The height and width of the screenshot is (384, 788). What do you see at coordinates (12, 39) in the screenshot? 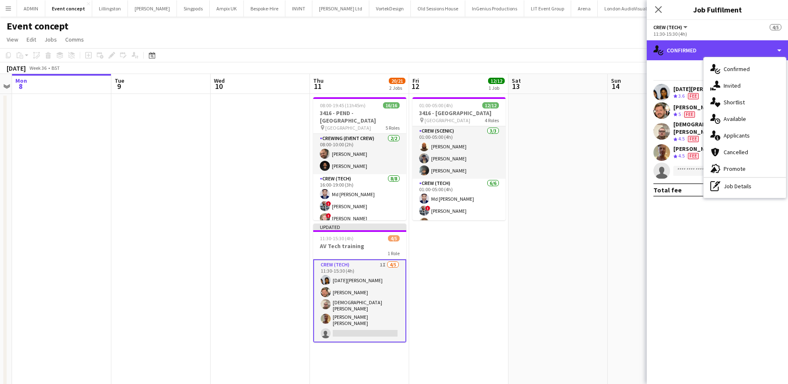
I see `span: View` at bounding box center [12, 39].